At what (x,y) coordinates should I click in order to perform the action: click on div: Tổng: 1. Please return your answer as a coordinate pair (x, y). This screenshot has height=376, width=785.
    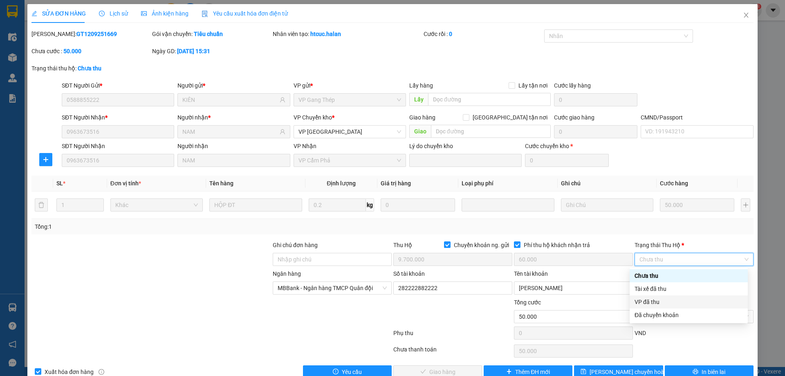
    Looking at the image, I should click on (169, 227).